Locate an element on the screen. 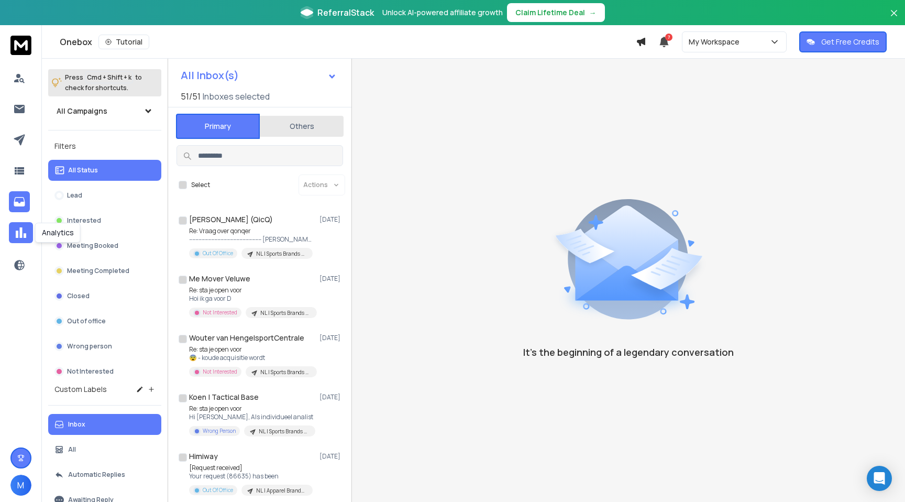 The image size is (905, 502). button: Inbox is located at coordinates (105, 424).